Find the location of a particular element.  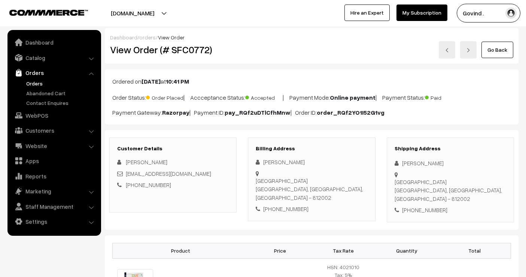

span: Order Placed is located at coordinates (165, 97).